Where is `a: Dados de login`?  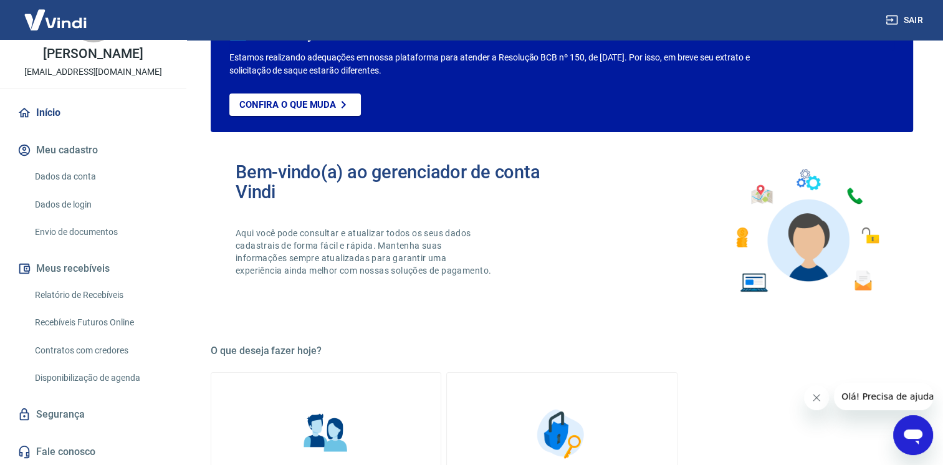
a: Dados de login is located at coordinates (100, 204).